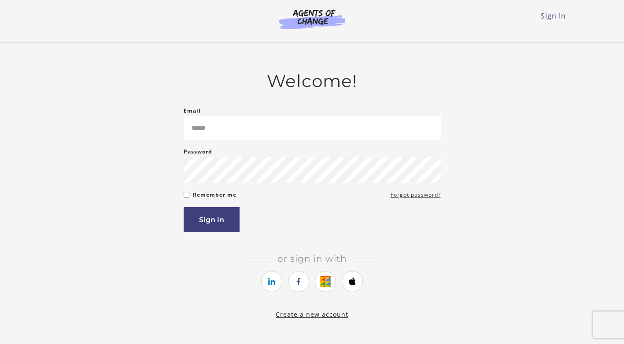  What do you see at coordinates (352, 282) in the screenshot?
I see `a: https://courses.thinkific.com/users/auth/apple?ss%5Breferral%5D=&ss%5Buser_return_to%5D=&ss%5Bvis...` at bounding box center [352, 282].